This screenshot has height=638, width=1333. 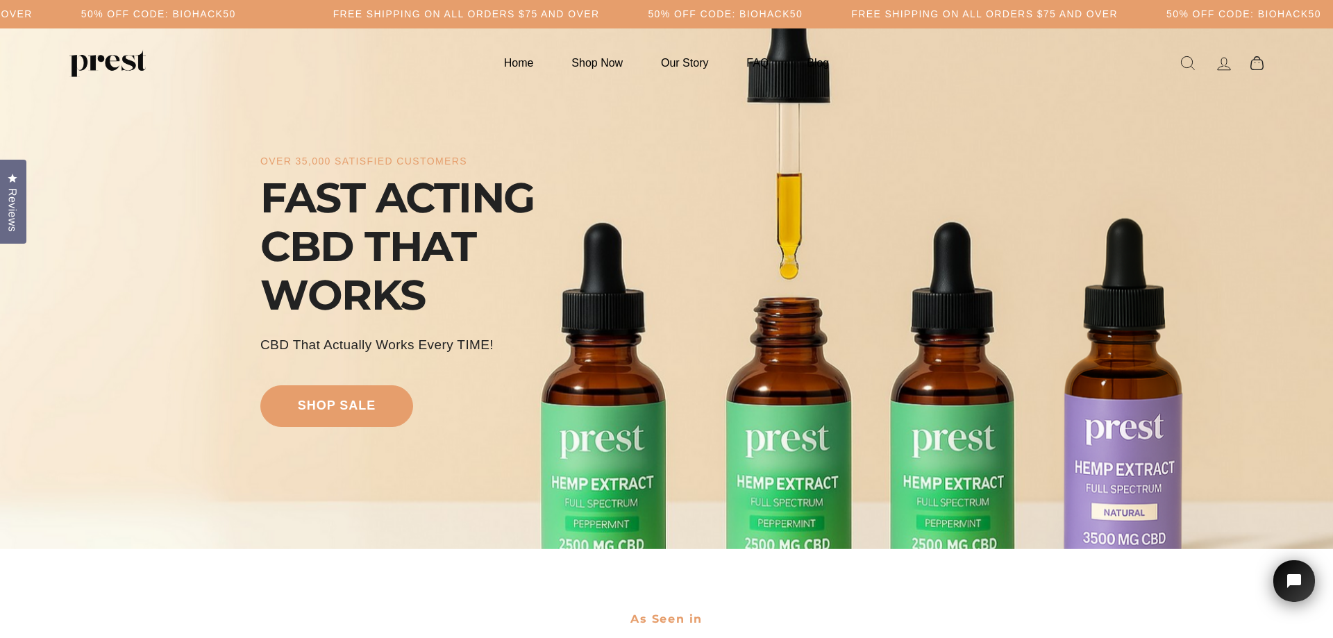 What do you see at coordinates (597, 62) in the screenshot?
I see `a: Shop Now` at bounding box center [597, 62].